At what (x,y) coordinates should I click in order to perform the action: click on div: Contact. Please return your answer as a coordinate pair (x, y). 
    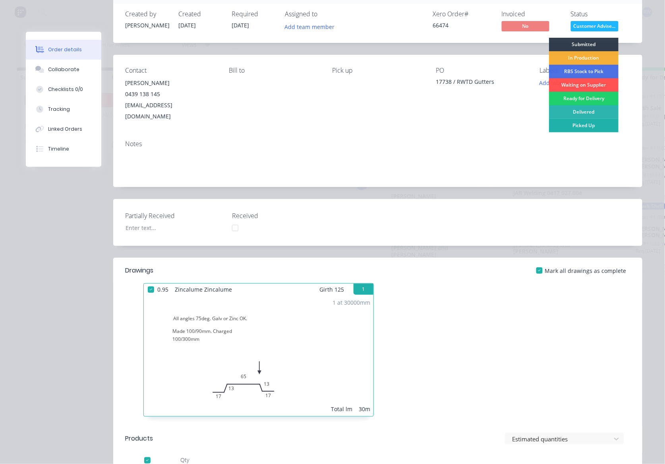
    Looking at the image, I should click on (170, 70).